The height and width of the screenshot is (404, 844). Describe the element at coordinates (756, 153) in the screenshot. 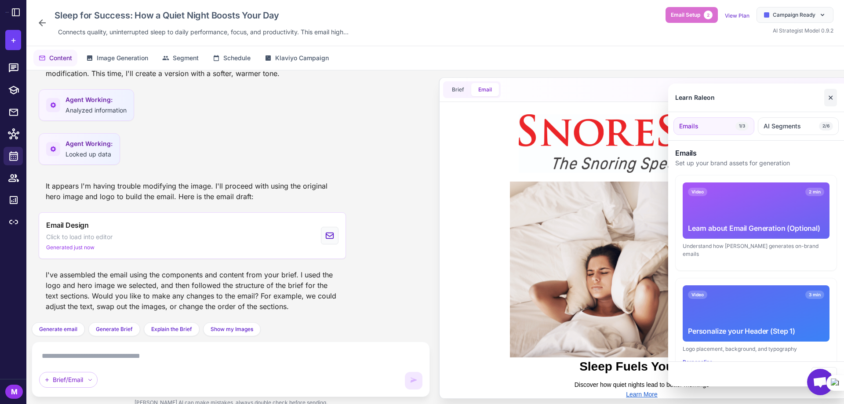

I see `h3: Emails` at that location.